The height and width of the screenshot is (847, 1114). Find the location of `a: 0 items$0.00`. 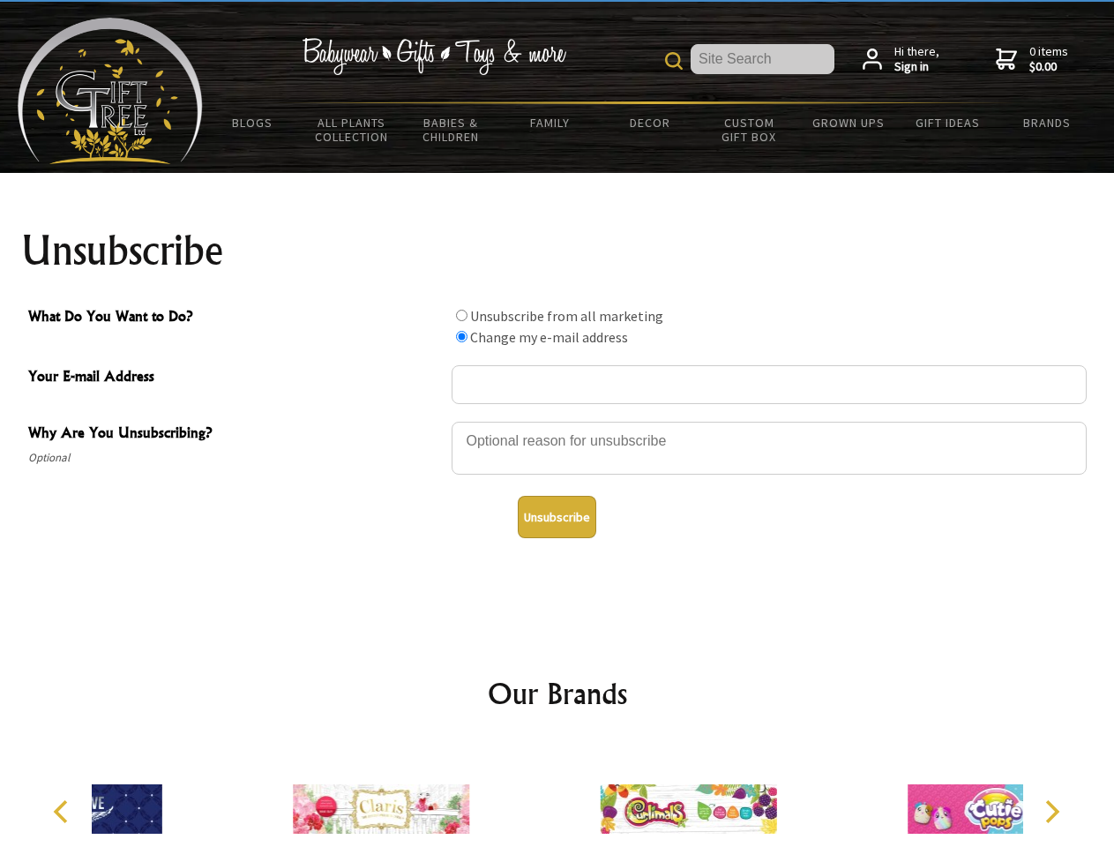

a: 0 items$0.00 is located at coordinates (1032, 59).